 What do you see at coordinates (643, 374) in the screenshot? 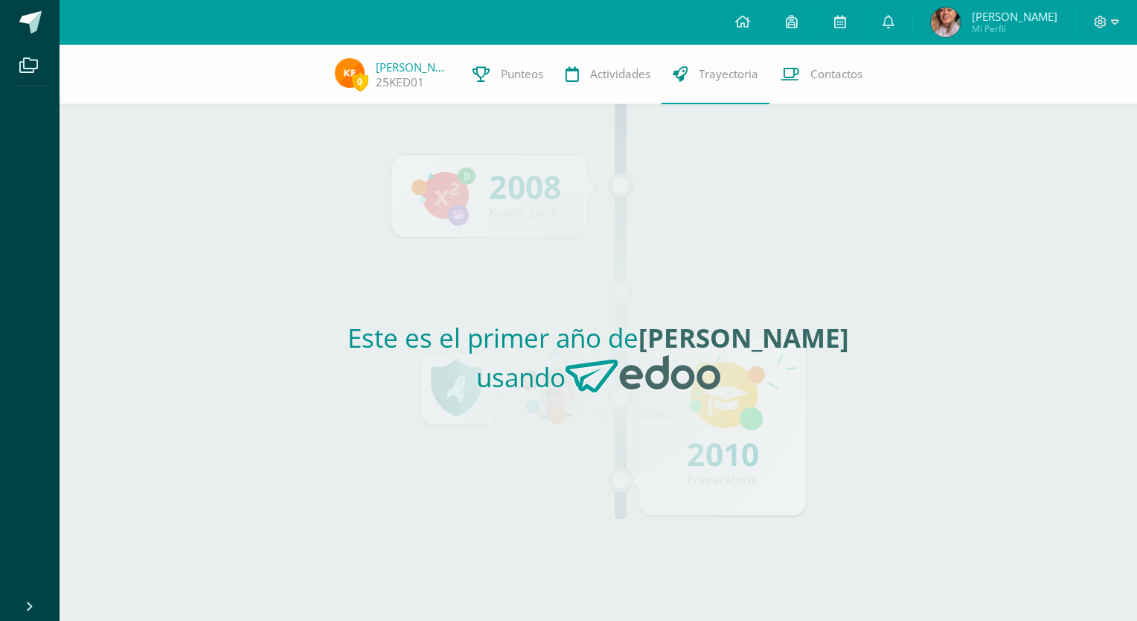
I see `img: Edoo` at bounding box center [643, 374].